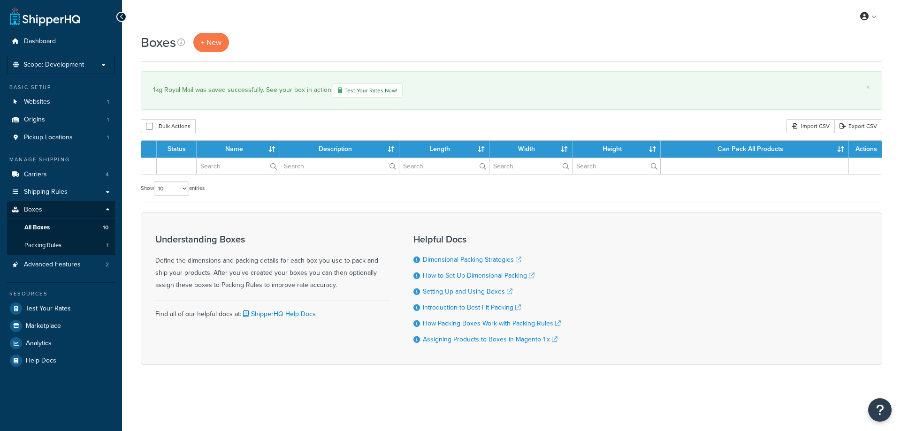 The width and height of the screenshot is (901, 431). Describe the element at coordinates (61, 326) in the screenshot. I see `a: Marketplace` at that location.